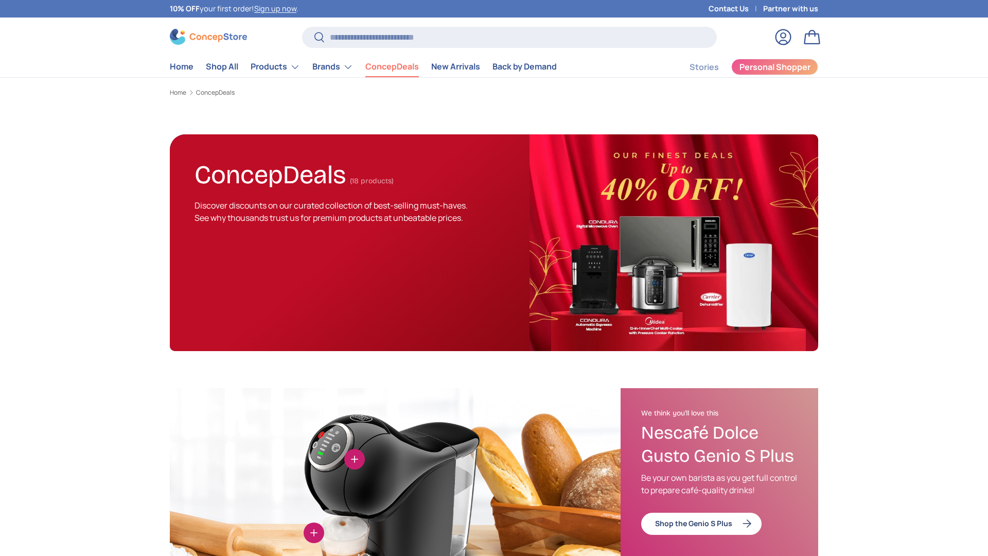  Describe the element at coordinates (332, 67) in the screenshot. I see `summary: Brands` at that location.